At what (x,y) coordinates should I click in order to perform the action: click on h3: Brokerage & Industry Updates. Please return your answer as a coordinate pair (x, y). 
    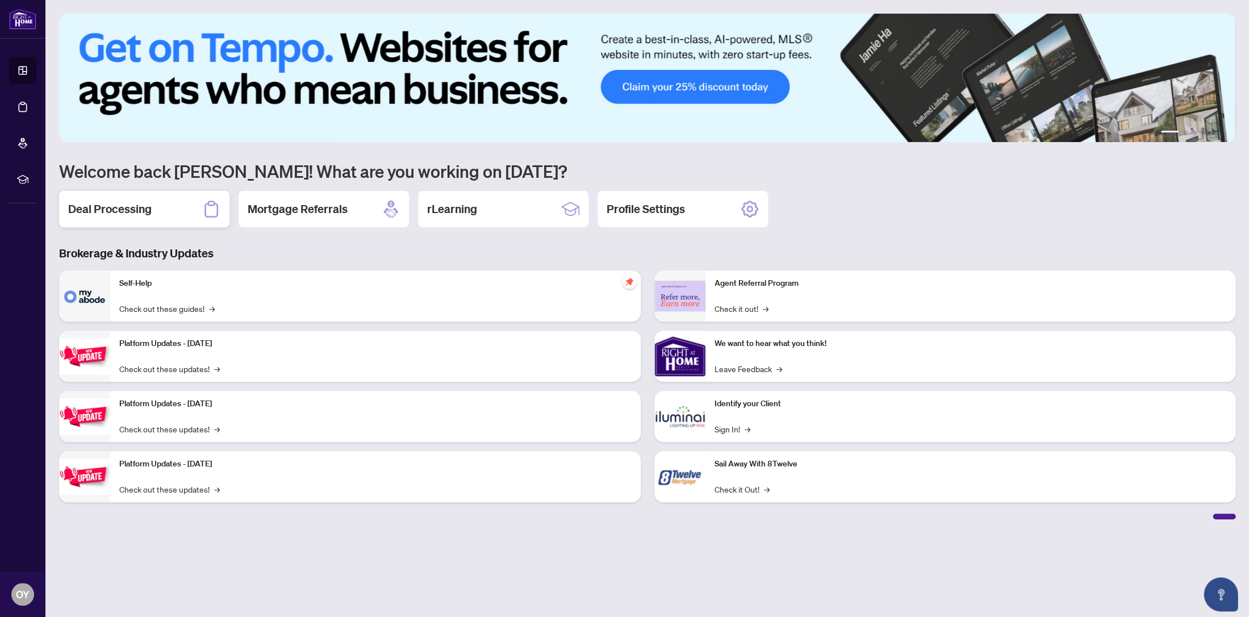
    Looking at the image, I should click on (647, 253).